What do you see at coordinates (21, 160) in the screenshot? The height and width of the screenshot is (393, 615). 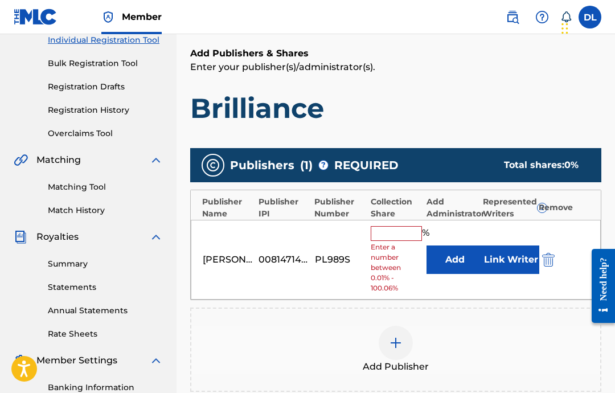 I see `img: Matching` at bounding box center [21, 160].